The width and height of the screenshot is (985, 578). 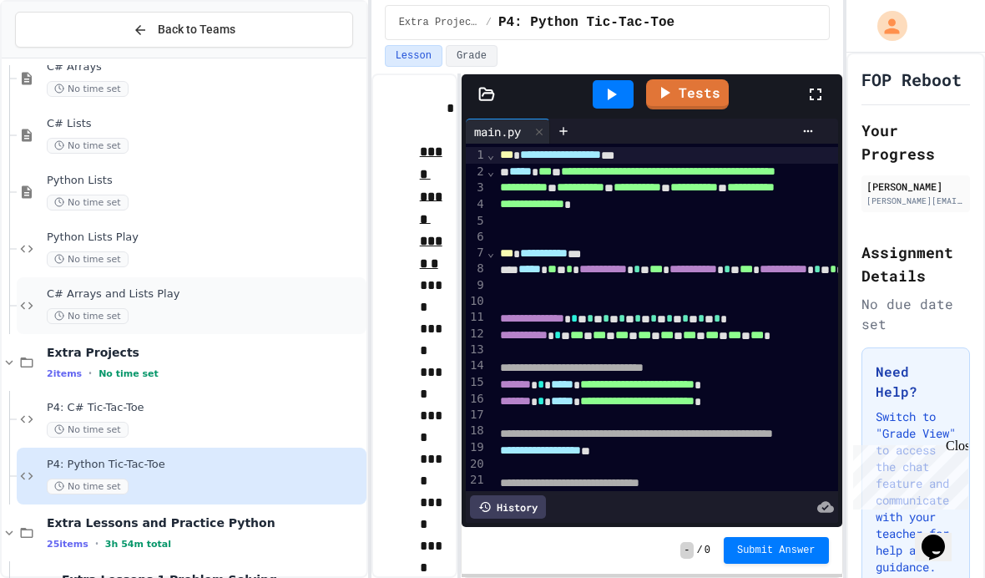 What do you see at coordinates (476, 463) in the screenshot?
I see `div: 20` at bounding box center [476, 463].